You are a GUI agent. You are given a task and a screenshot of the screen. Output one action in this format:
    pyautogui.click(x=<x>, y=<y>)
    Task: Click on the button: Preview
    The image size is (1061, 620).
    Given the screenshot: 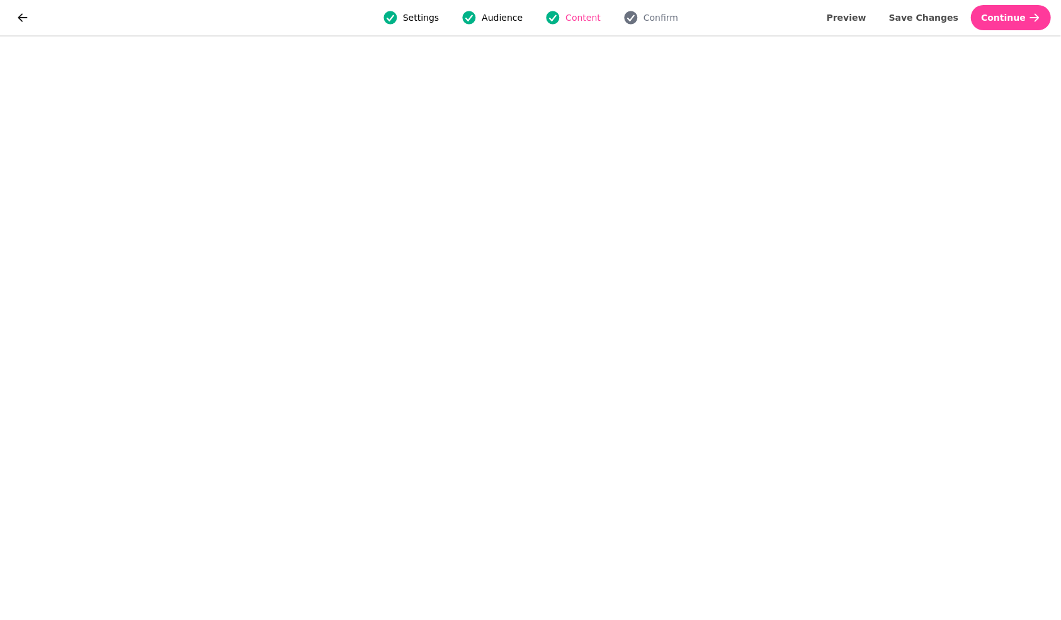 What is the action you would take?
    pyautogui.click(x=846, y=18)
    